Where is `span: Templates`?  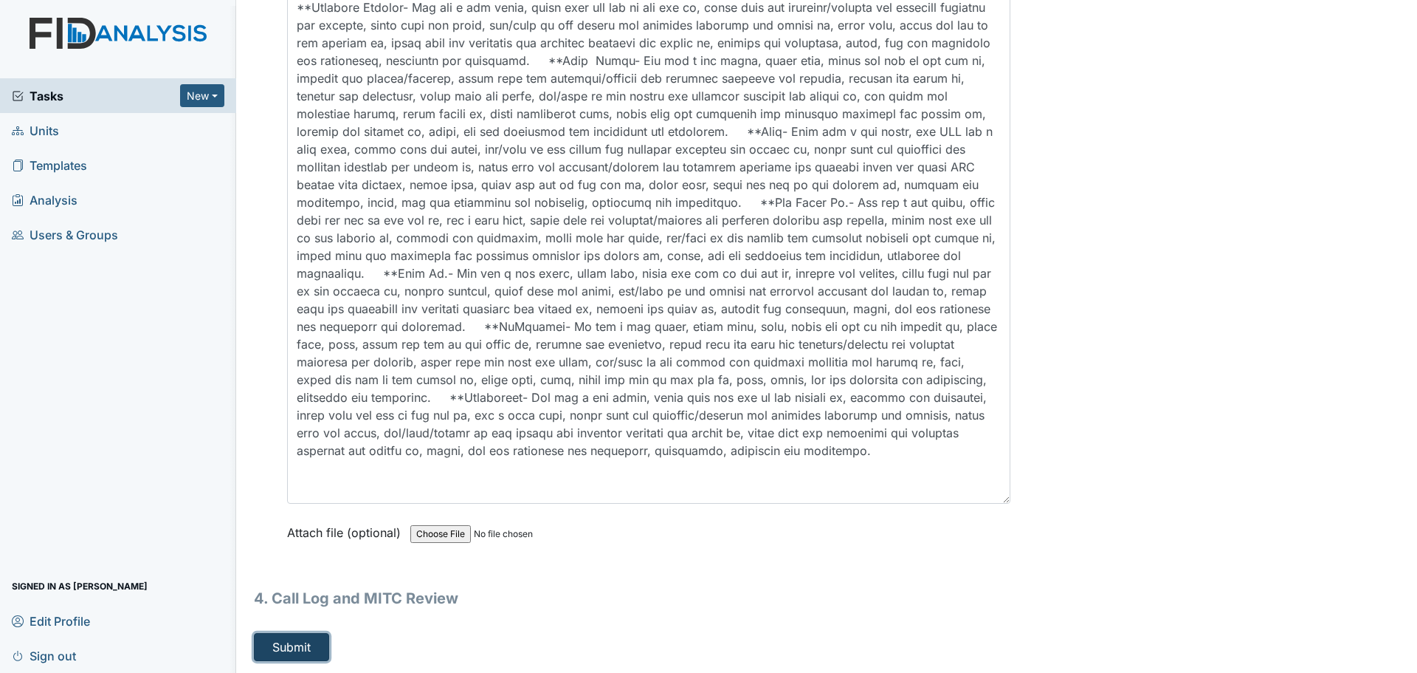 span: Templates is located at coordinates (49, 165).